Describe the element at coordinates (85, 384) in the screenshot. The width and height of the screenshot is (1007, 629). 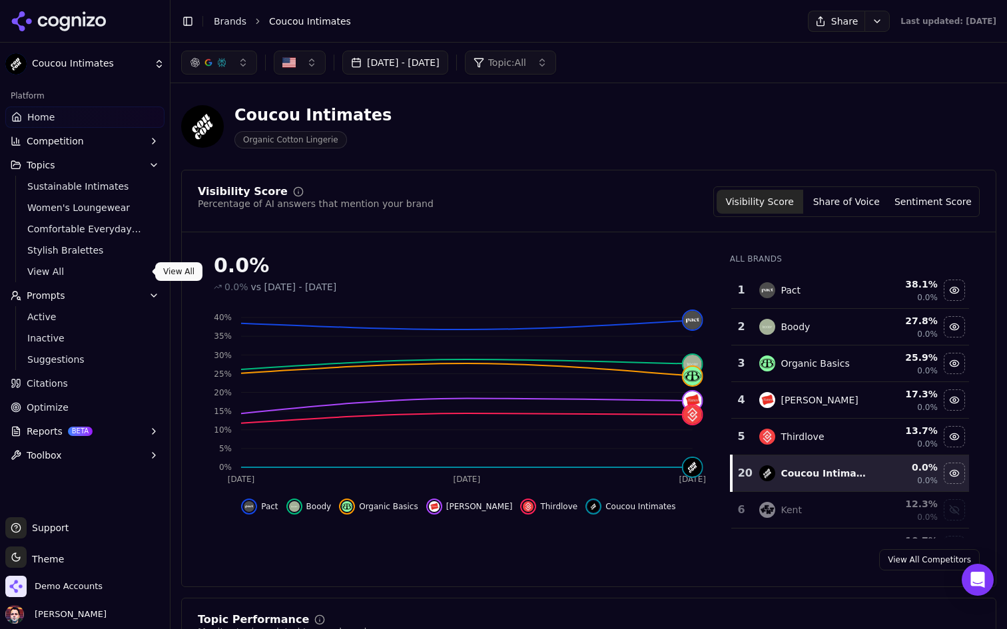
I see `a: Citations` at that location.